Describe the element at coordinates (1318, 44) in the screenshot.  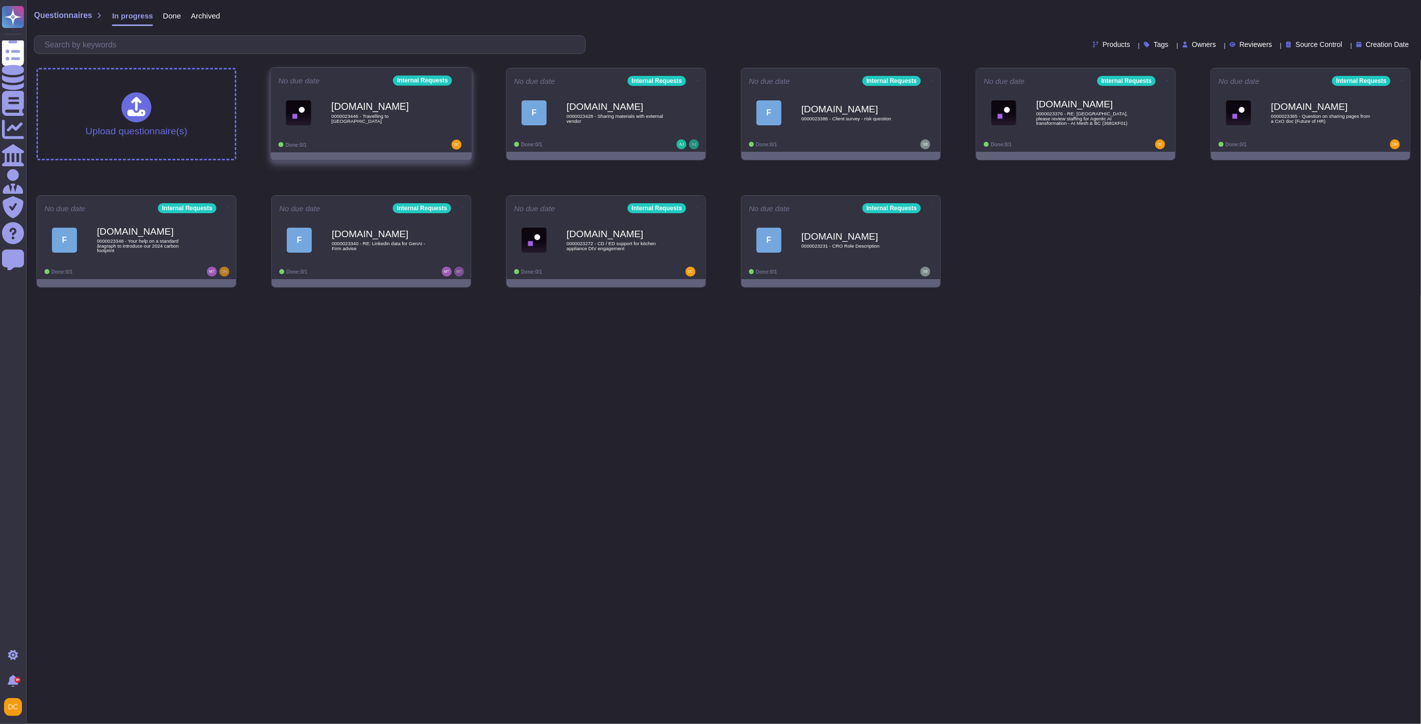
I see `span: Source Control` at that location.